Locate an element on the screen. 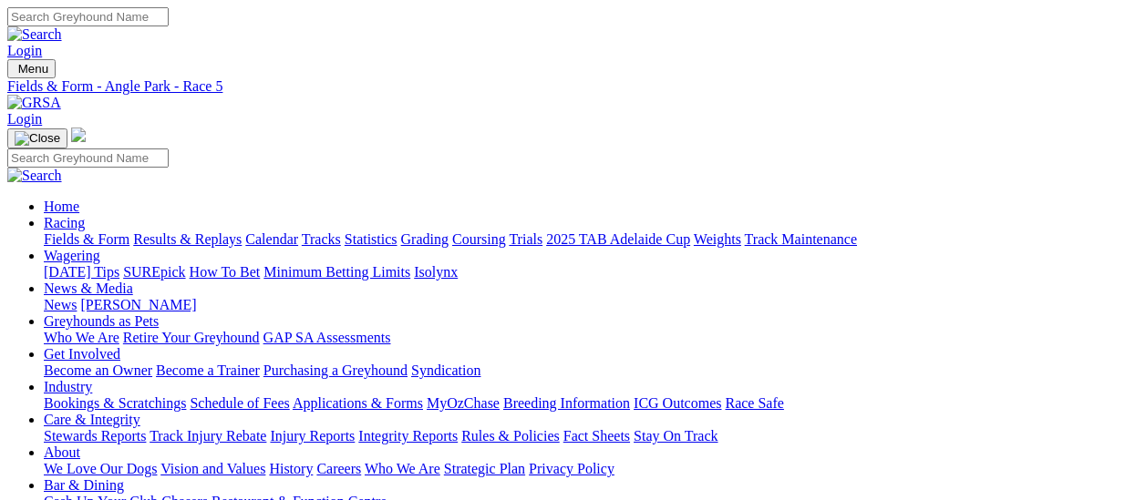 The image size is (1146, 500). a: Bookings & Scratchings is located at coordinates (115, 403).